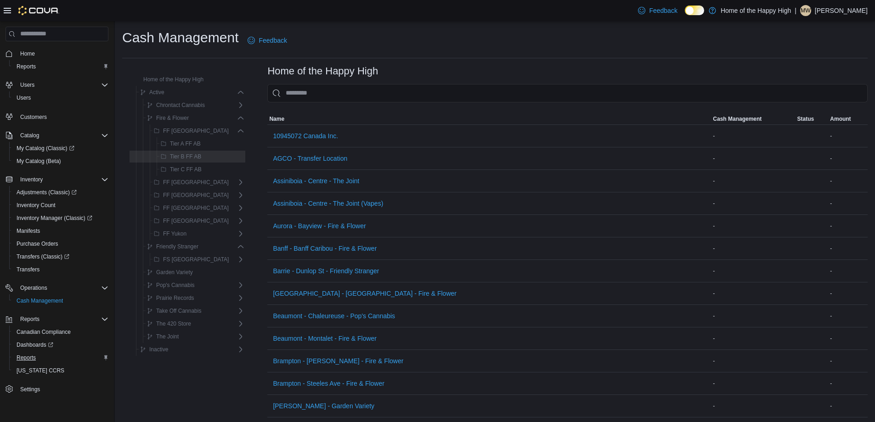  Describe the element at coordinates (812, 119) in the screenshot. I see `button: Status` at that location.